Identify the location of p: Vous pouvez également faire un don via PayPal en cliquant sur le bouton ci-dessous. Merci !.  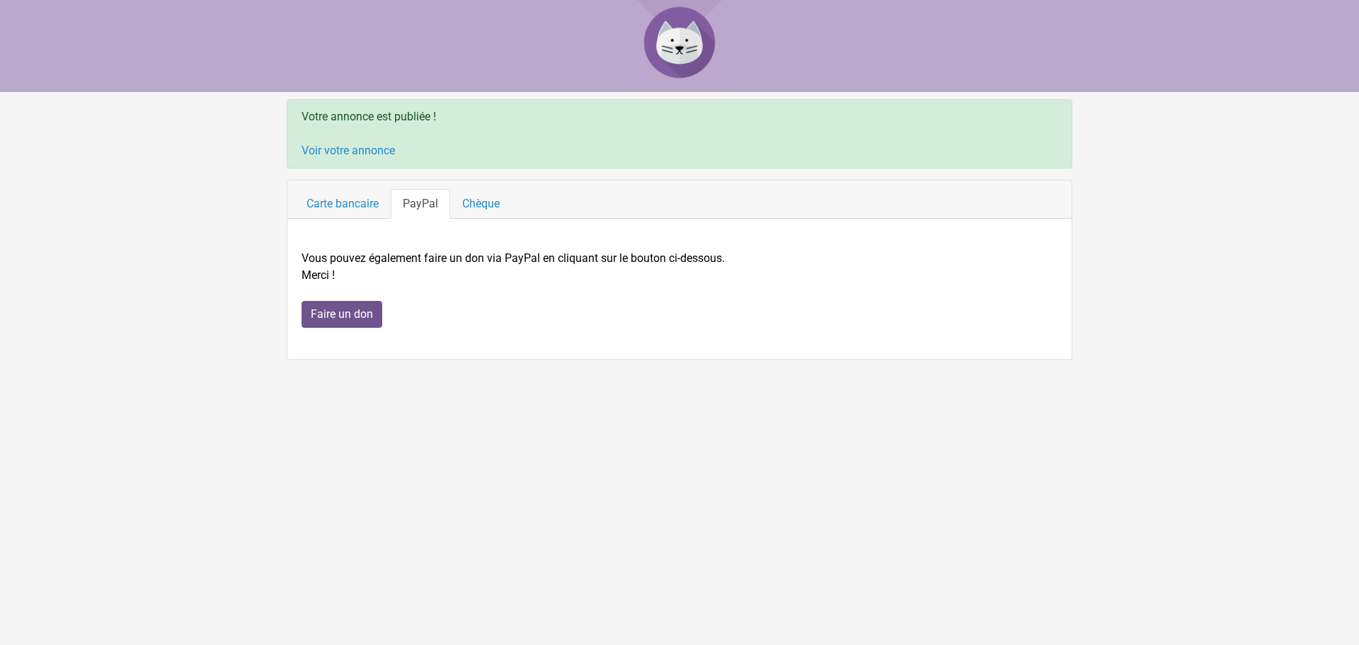
(679, 267).